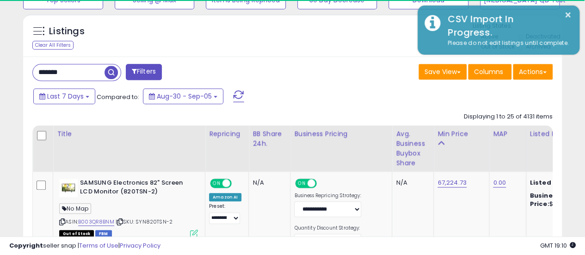 The width and height of the screenshot is (585, 255). What do you see at coordinates (144, 222) in the screenshot?
I see `span: | SKU: SYN820TSN-2` at bounding box center [144, 222].